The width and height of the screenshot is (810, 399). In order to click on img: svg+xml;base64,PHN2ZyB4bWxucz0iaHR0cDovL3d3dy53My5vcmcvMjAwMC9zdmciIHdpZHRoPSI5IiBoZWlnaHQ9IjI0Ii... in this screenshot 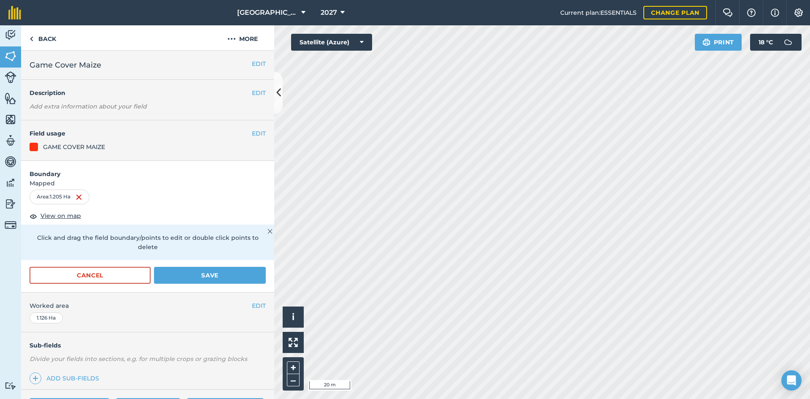, I will do `click(31, 39)`.